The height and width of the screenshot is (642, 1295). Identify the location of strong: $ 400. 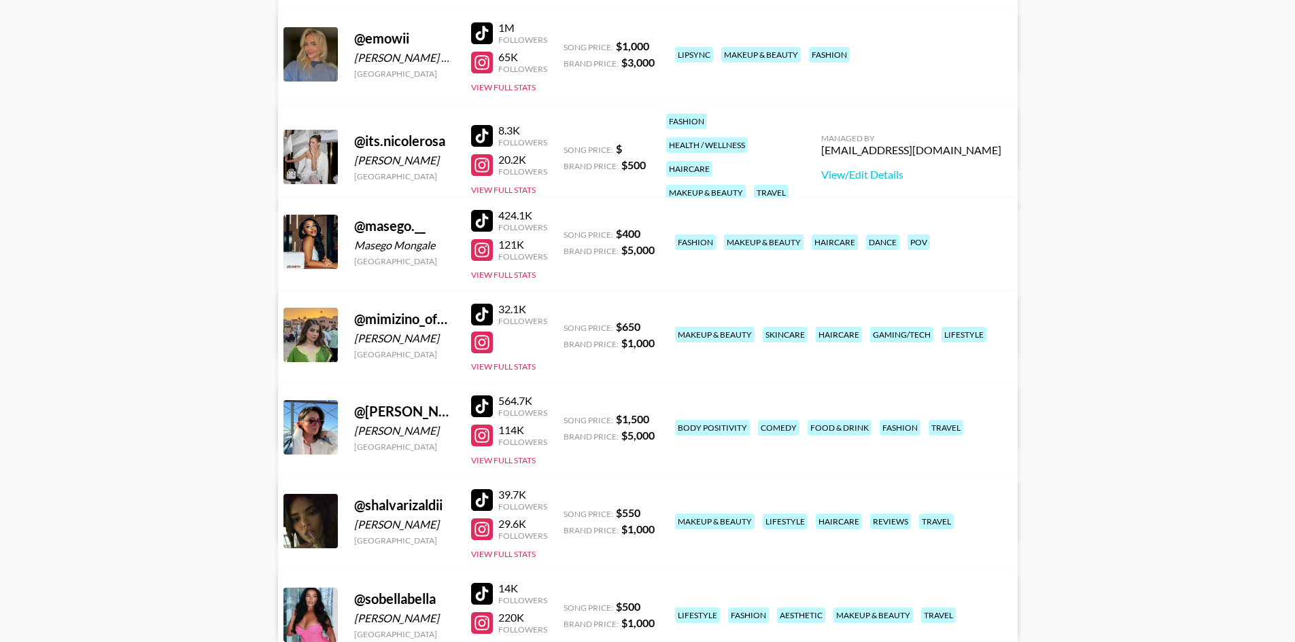
(628, 233).